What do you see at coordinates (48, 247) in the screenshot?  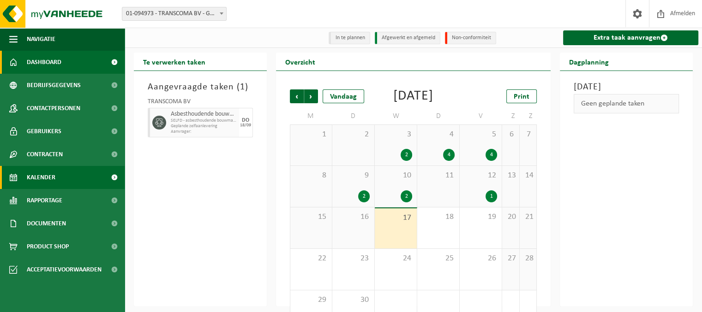 I see `span: Product Shop` at bounding box center [48, 247].